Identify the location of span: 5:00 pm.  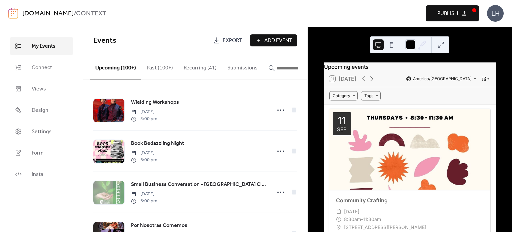
(144, 119).